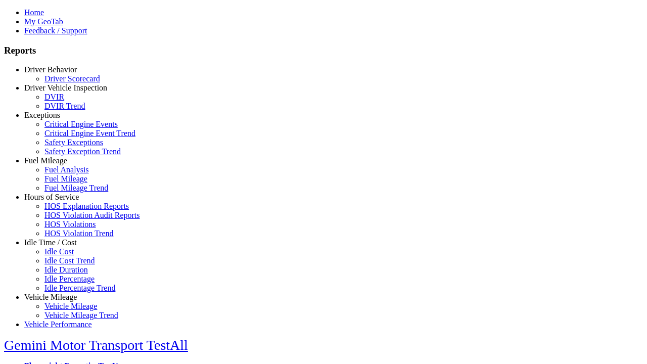  What do you see at coordinates (70, 224) in the screenshot?
I see `a: HOS Violations` at bounding box center [70, 224].